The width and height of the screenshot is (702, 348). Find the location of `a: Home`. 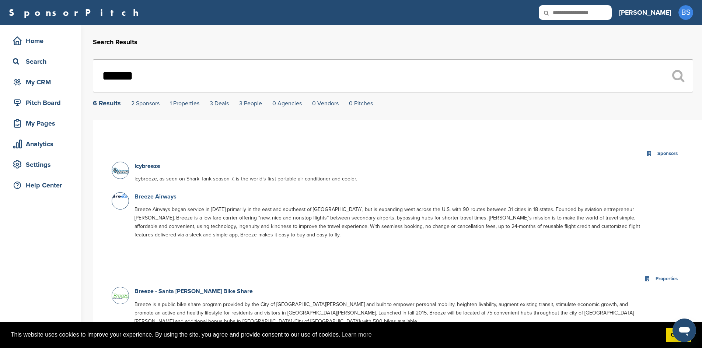

a: Home is located at coordinates (41, 41).